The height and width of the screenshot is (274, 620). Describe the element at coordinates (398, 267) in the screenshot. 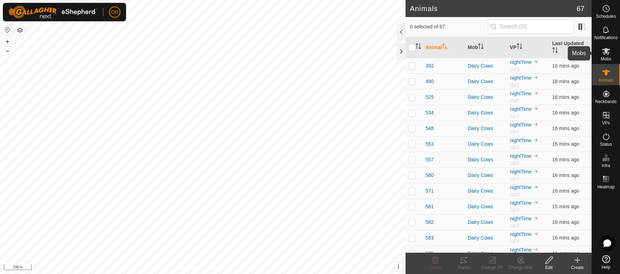

I see `button: i` at that location.